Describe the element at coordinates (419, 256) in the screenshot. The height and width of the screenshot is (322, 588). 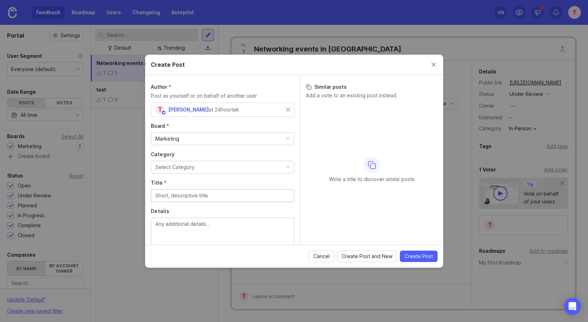
I see `button: Create Post` at that location.